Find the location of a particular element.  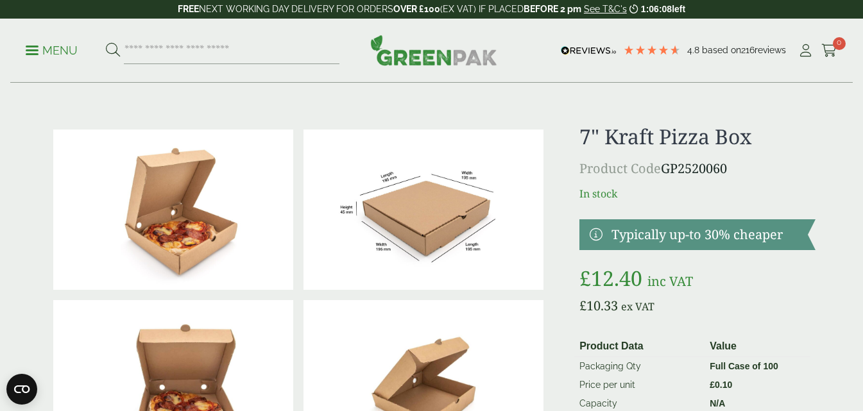

bdi: 10.33 is located at coordinates (599, 306).